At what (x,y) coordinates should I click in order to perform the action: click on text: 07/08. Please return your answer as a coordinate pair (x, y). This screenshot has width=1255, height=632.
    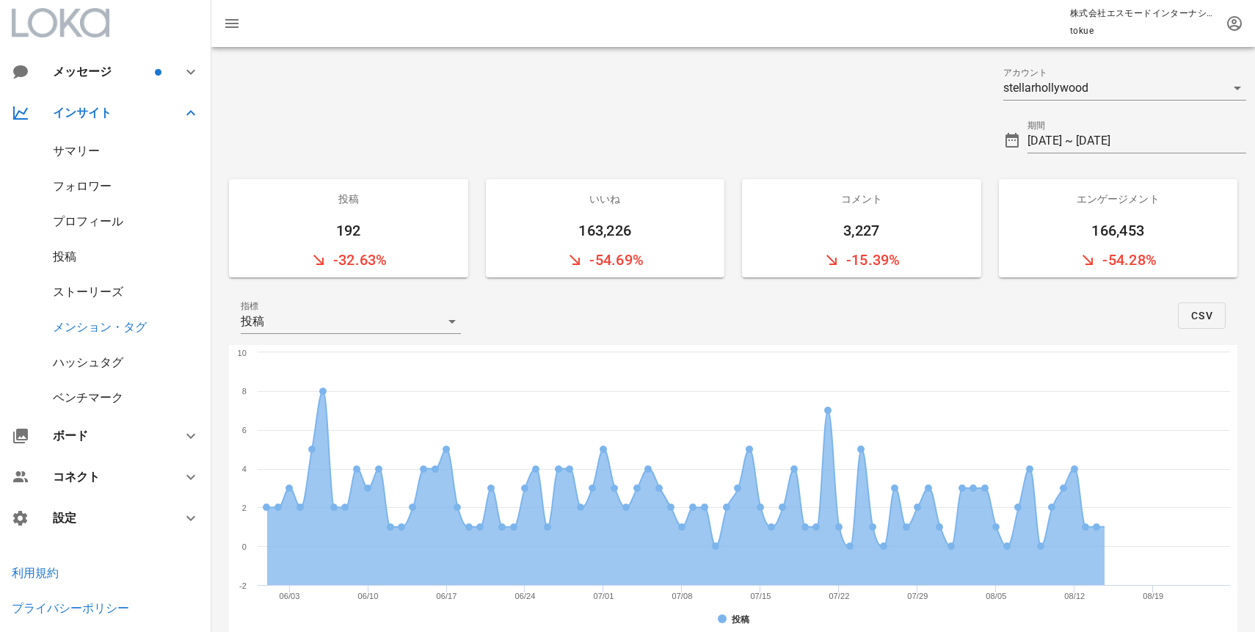
    Looking at the image, I should click on (682, 596).